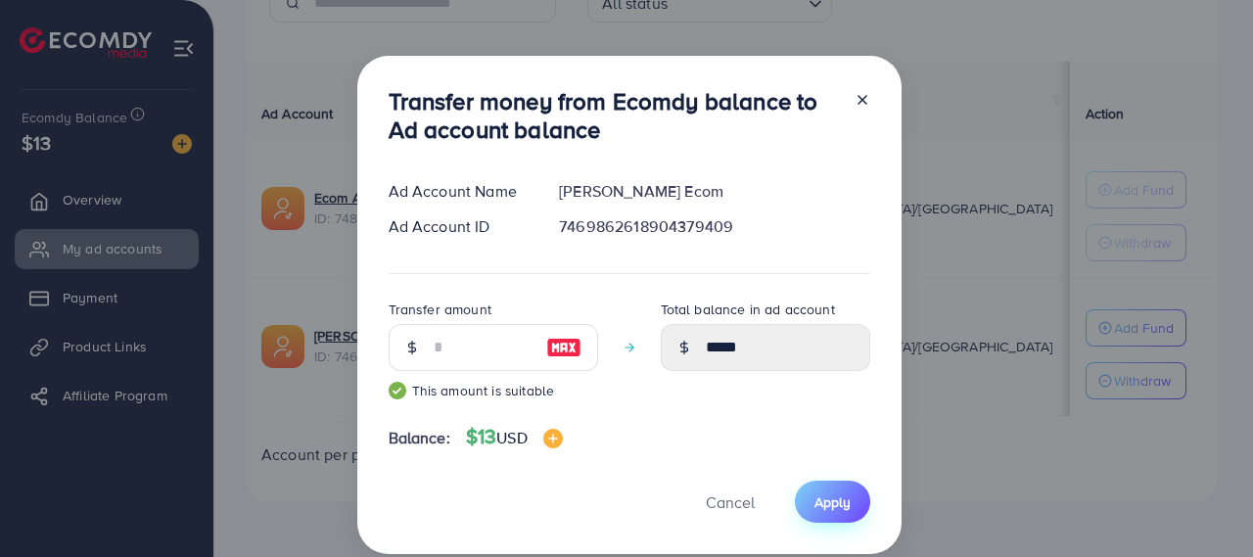 This screenshot has width=1253, height=557. Describe the element at coordinates (730, 502) in the screenshot. I see `span: Cancel` at that location.